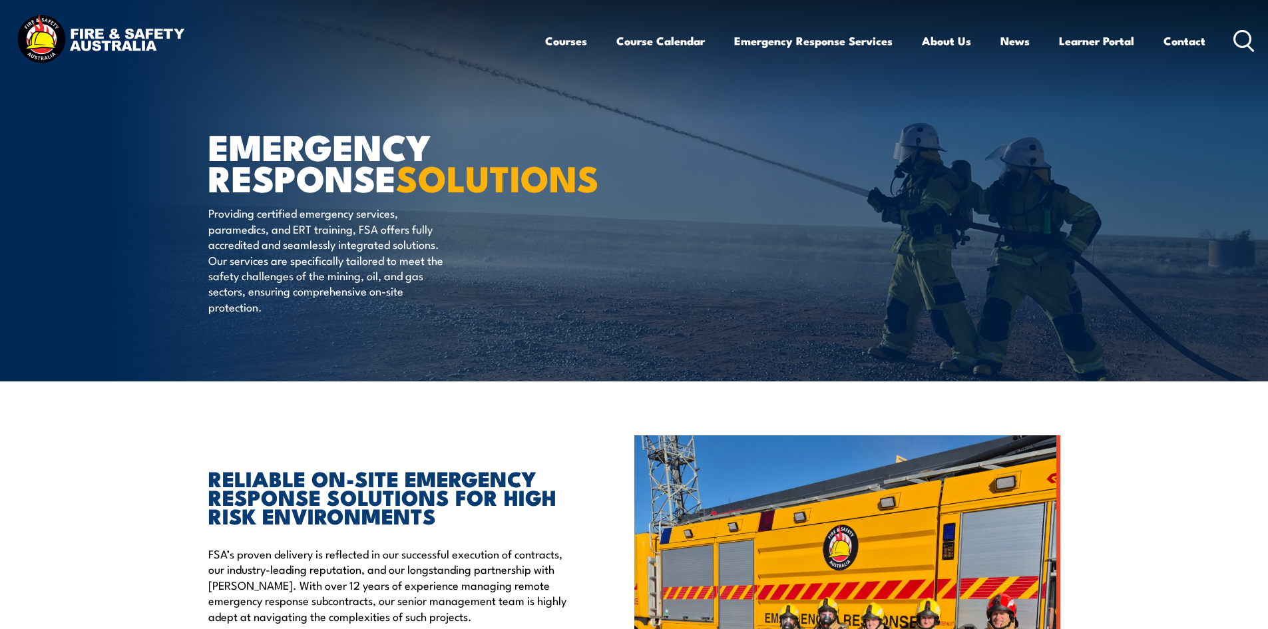 The image size is (1268, 629). Describe the element at coordinates (497, 176) in the screenshot. I see `strong: SOLUTIONS` at that location.